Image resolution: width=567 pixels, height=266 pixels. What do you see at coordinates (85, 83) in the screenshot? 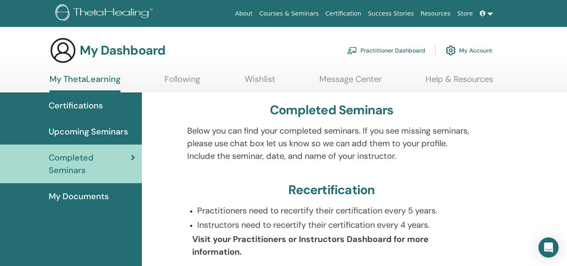
I see `a: My ThetaLearning` at bounding box center [85, 83].